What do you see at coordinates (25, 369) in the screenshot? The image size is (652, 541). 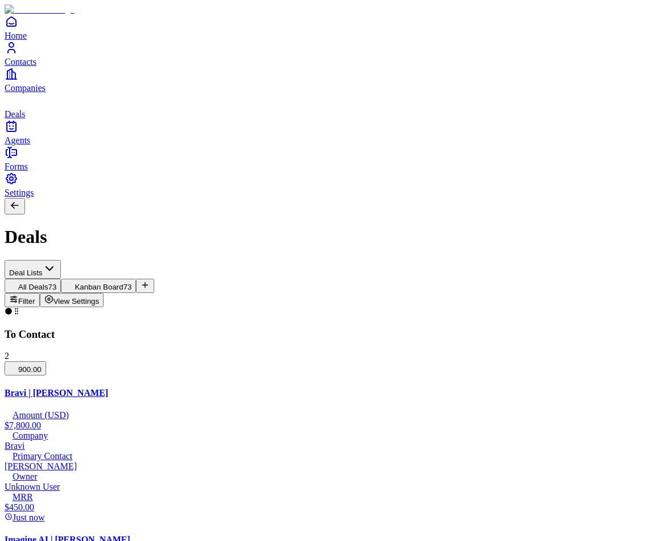 I see `span: 900.00` at bounding box center [25, 369].